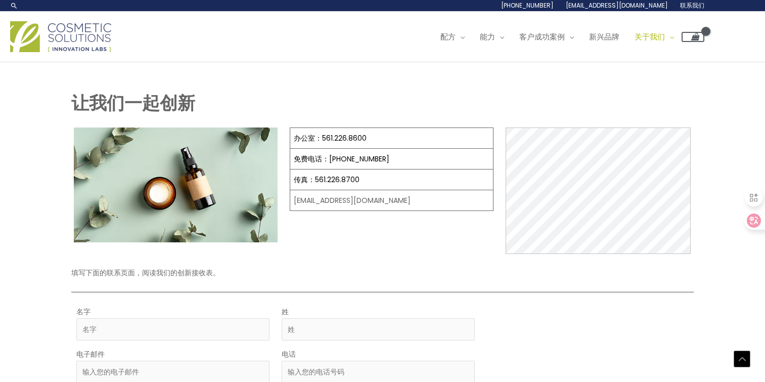 Image resolution: width=765 pixels, height=382 pixels. I want to click on a: 搜索图标链接, so click(14, 6).